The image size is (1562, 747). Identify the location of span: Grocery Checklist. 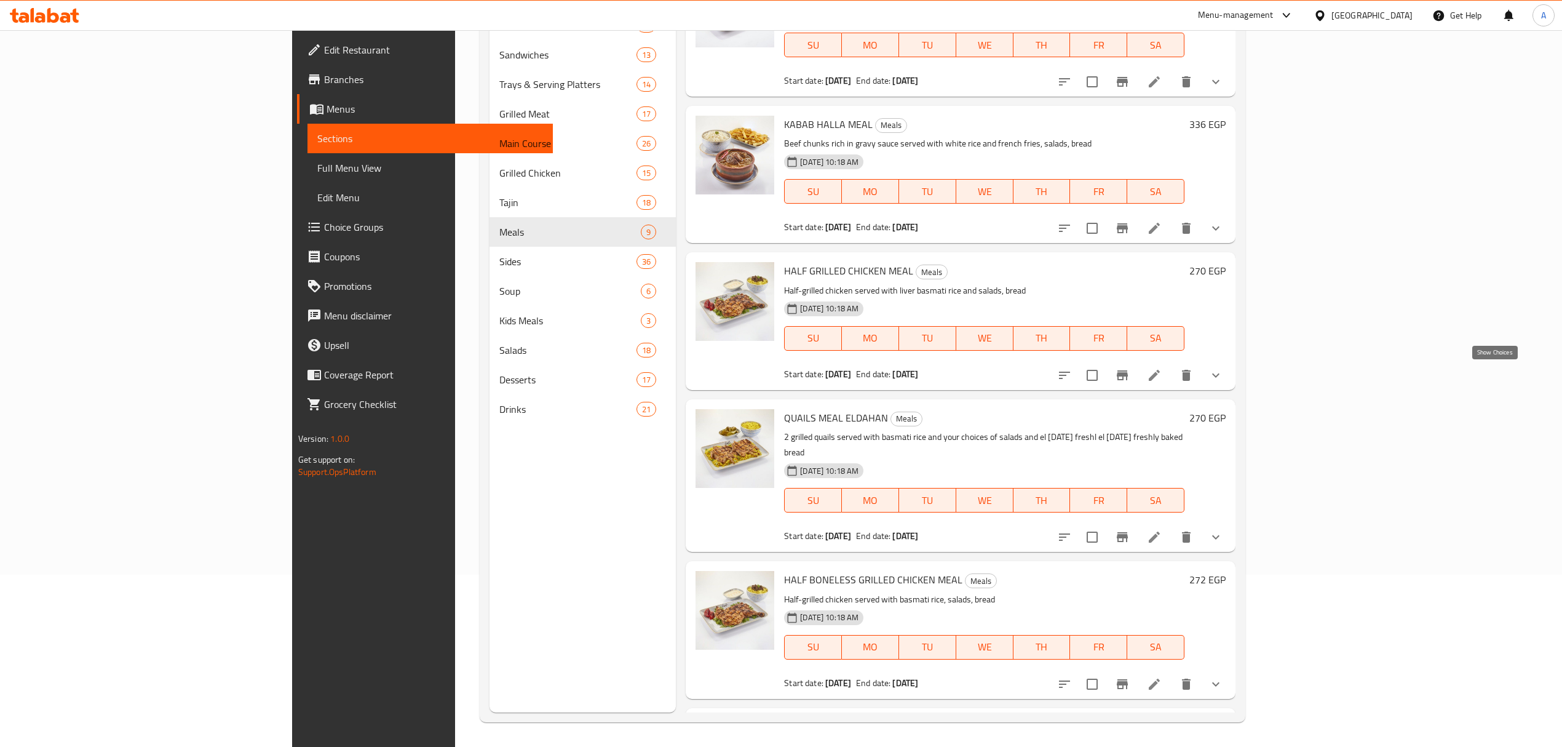
(434, 404).